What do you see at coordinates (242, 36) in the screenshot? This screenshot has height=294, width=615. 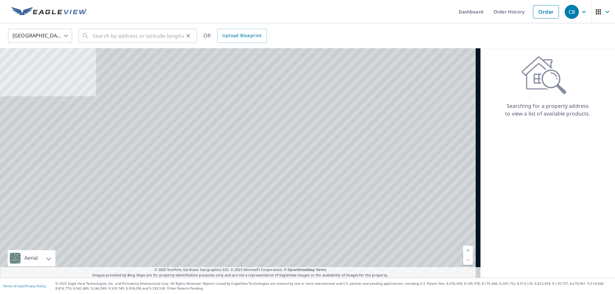 I see `a: Upload Blueprint` at bounding box center [242, 36].